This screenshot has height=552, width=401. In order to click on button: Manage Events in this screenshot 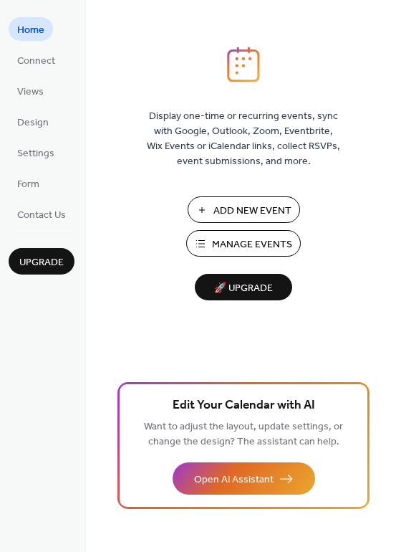, I will do `click(244, 243)`.